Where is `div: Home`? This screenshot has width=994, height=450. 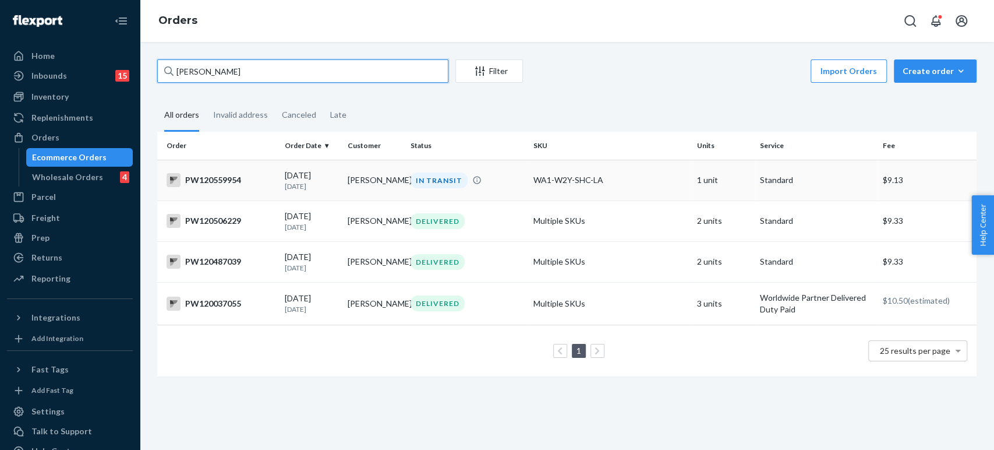 div: Home is located at coordinates (43, 56).